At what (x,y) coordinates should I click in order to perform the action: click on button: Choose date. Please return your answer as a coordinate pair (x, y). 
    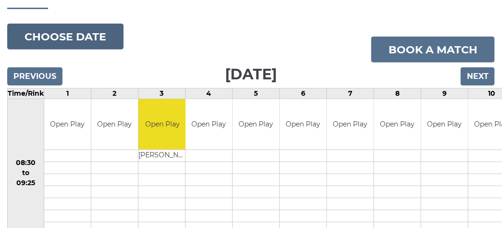
    Looking at the image, I should click on (65, 37).